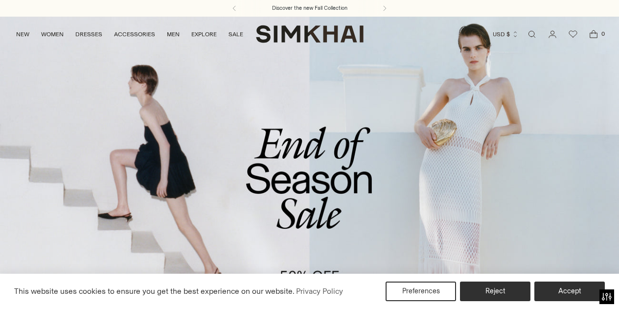 This screenshot has width=619, height=309. Describe the element at coordinates (23, 34) in the screenshot. I see `a: NEW` at that location.